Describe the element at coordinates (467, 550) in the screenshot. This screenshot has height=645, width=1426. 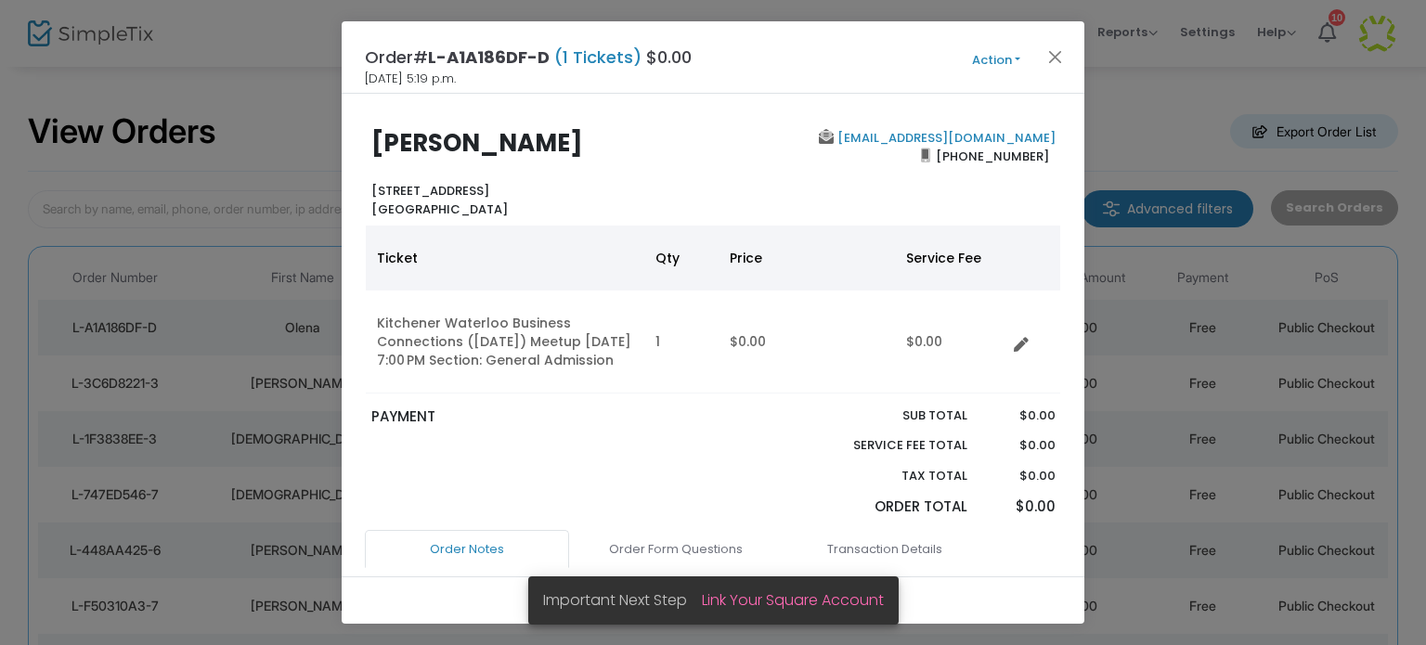
I see `a: Order Notes` at that location.